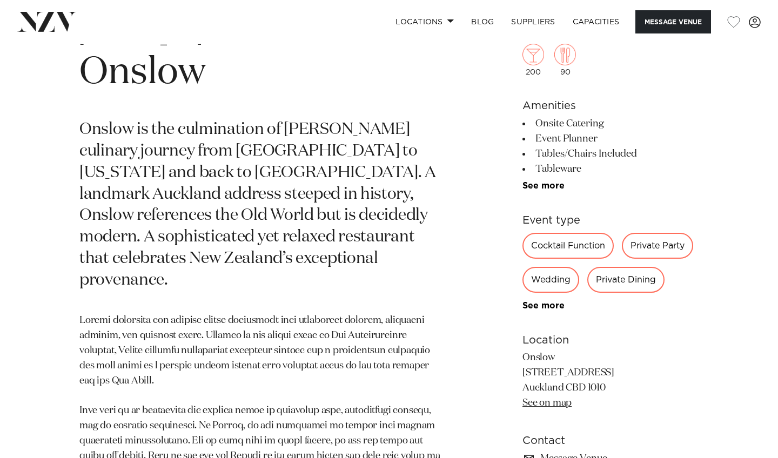 This screenshot has width=778, height=458. What do you see at coordinates (568, 246) in the screenshot?
I see `div: Cocktail Function` at bounding box center [568, 246].